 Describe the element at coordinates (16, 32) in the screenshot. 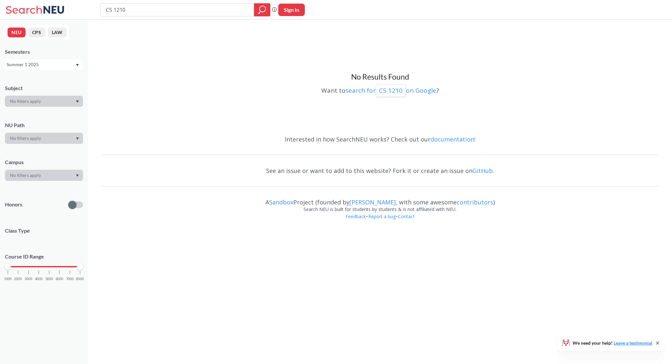

I see `button: NEU` at that location.